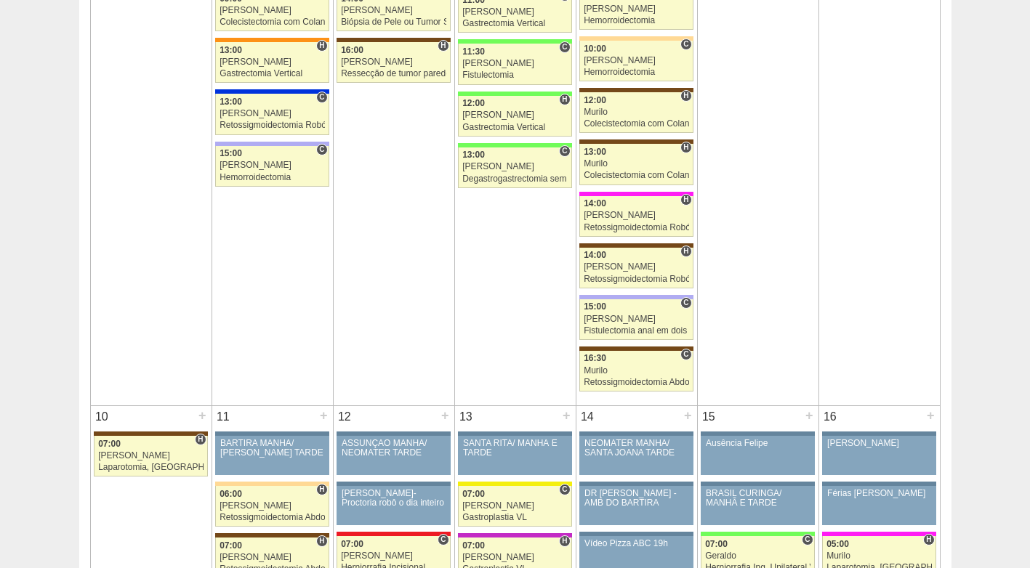 The height and width of the screenshot is (568, 1030). I want to click on div: BRASIL CURINGA/ MANHÃ E TARDE, so click(757, 499).